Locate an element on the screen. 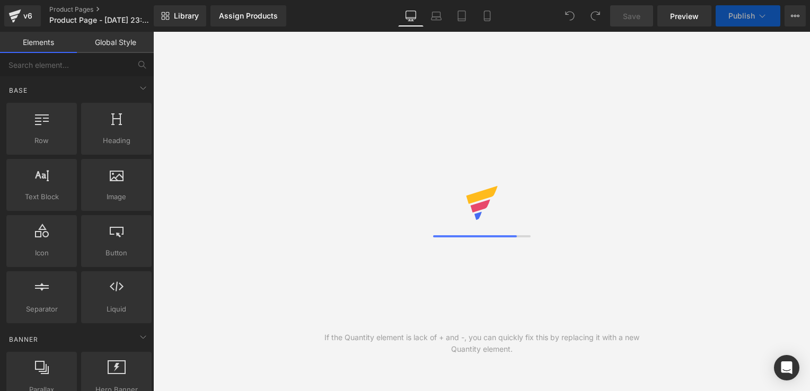 The height and width of the screenshot is (391, 810). span: Icon is located at coordinates (41, 253).